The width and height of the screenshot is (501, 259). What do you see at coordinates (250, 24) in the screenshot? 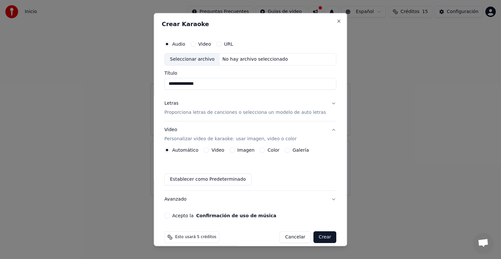
I see `h2: Crear Karaoke` at bounding box center [250, 24].